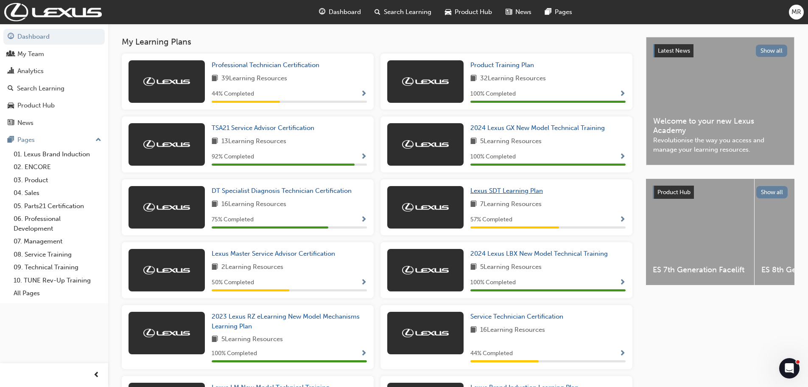 This screenshot has width=808, height=387. Describe the element at coordinates (11, 71) in the screenshot. I see `span: chart-icon` at that location.